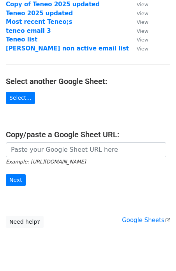 The image size is (176, 271). Describe the element at coordinates (53, 4) in the screenshot. I see `a: Copy of Teneo 2025 updated` at that location.